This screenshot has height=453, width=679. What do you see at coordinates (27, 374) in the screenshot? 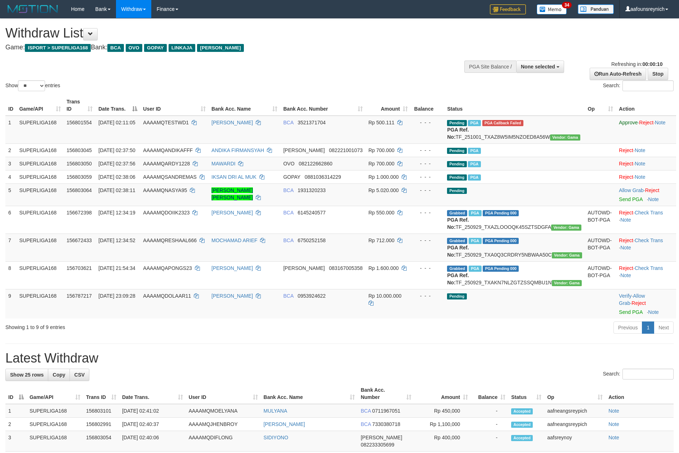
I see `a: Show 25 rows` at bounding box center [27, 374].